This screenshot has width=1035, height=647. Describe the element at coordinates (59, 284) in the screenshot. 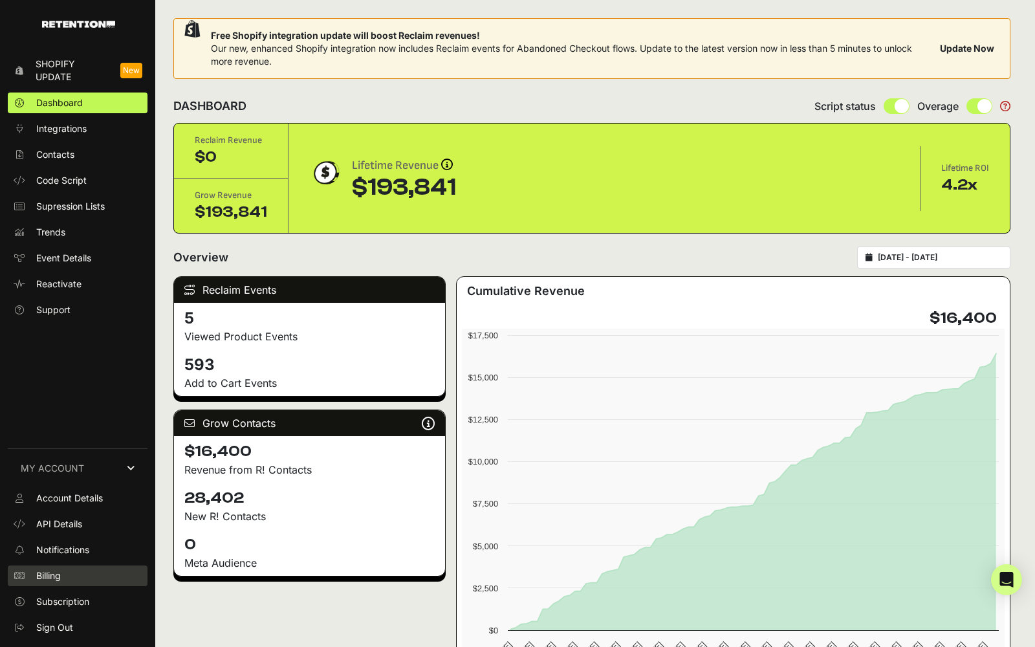

I see `span: Reactivate` at that location.